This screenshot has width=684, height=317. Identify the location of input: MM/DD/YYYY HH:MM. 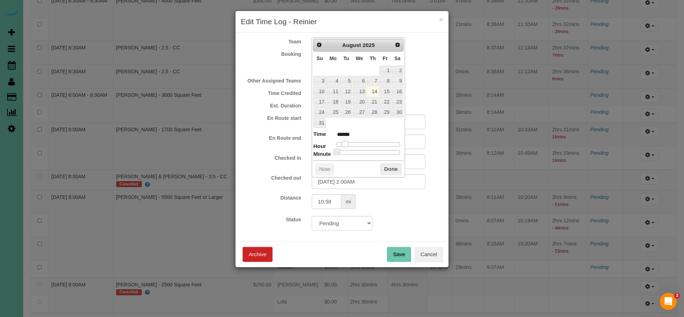
(368, 182).